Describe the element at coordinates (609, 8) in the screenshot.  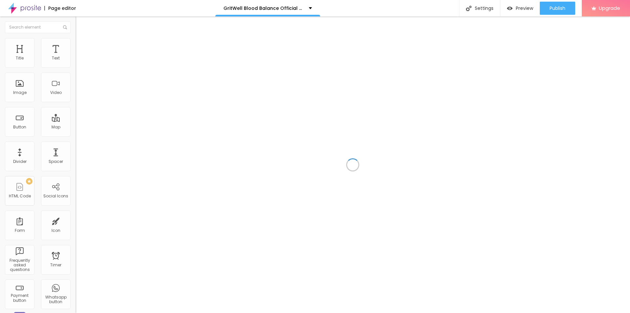
I see `span: Upgrade` at that location.